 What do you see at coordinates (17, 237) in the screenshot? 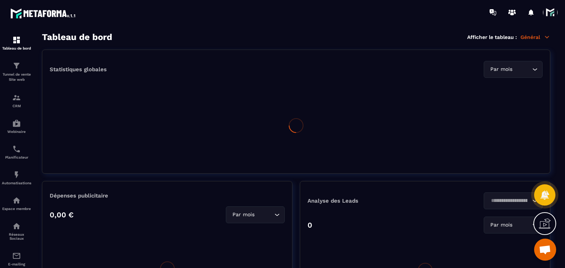
I see `p: Réseaux Sociaux` at bounding box center [17, 237].